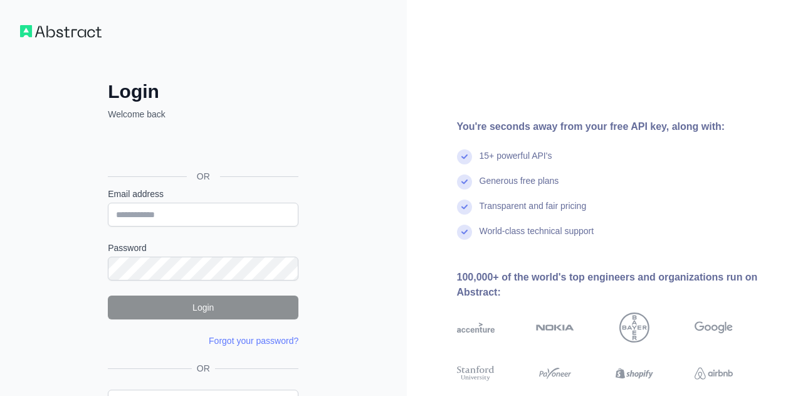  I want to click on a: Forgot your password?, so click(253, 340).